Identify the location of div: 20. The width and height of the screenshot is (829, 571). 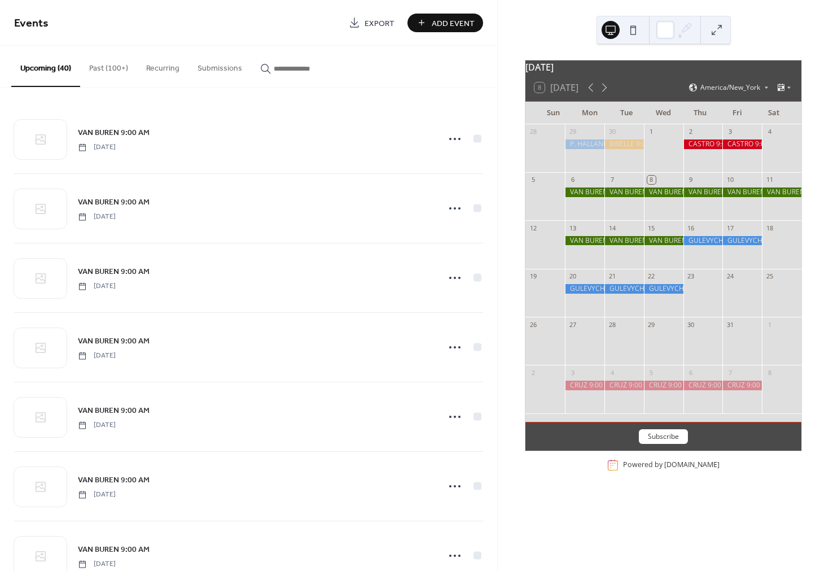
(572, 276).